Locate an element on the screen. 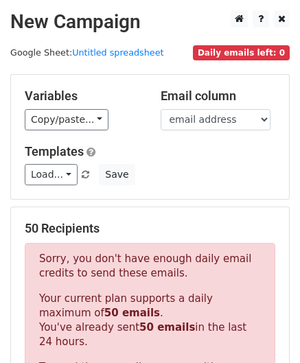 This screenshot has height=363, width=300. h5: Variables is located at coordinates (82, 96).